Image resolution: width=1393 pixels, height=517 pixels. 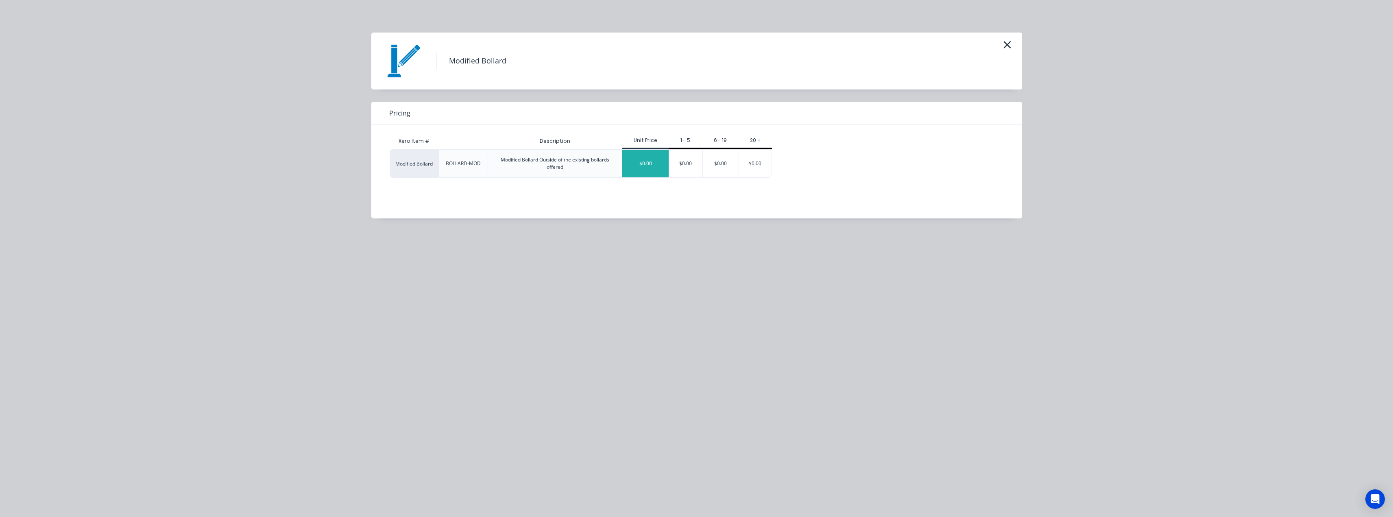 What do you see at coordinates (414, 141) in the screenshot?
I see `div: Xero Item #` at bounding box center [414, 141].